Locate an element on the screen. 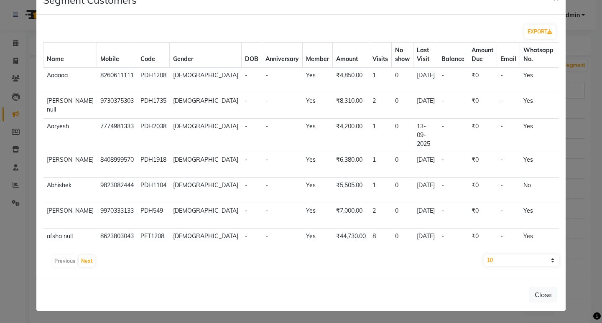  th: Visits is located at coordinates (380, 55).